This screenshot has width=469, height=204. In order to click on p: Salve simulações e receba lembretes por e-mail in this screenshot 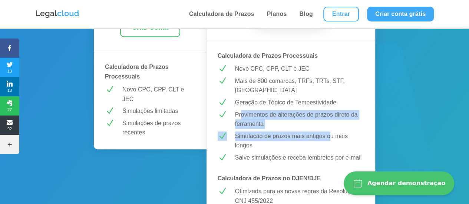, I will do `click(299, 158)`.